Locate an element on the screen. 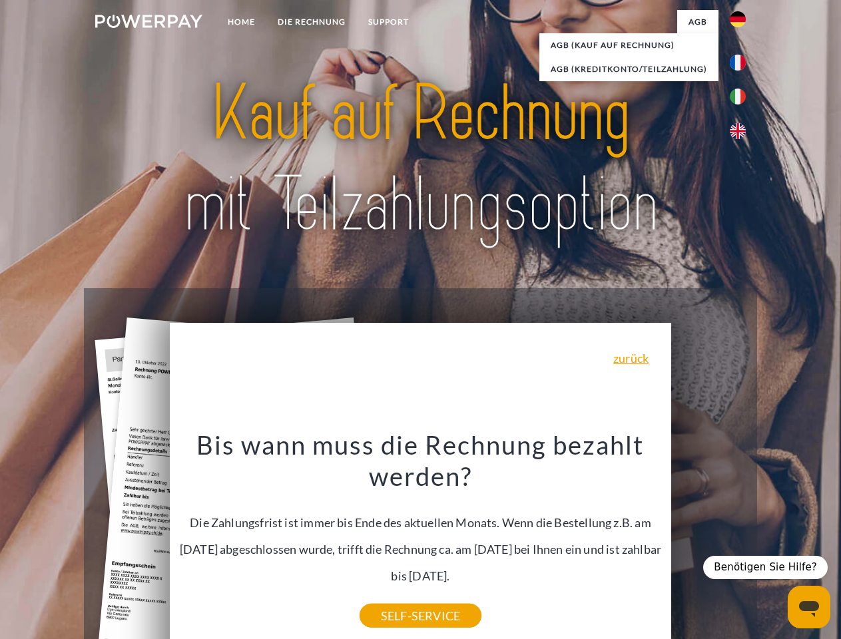 The height and width of the screenshot is (639, 841). h3: Bis wann muss die Rechnung bezahlt werden? is located at coordinates (421, 461).